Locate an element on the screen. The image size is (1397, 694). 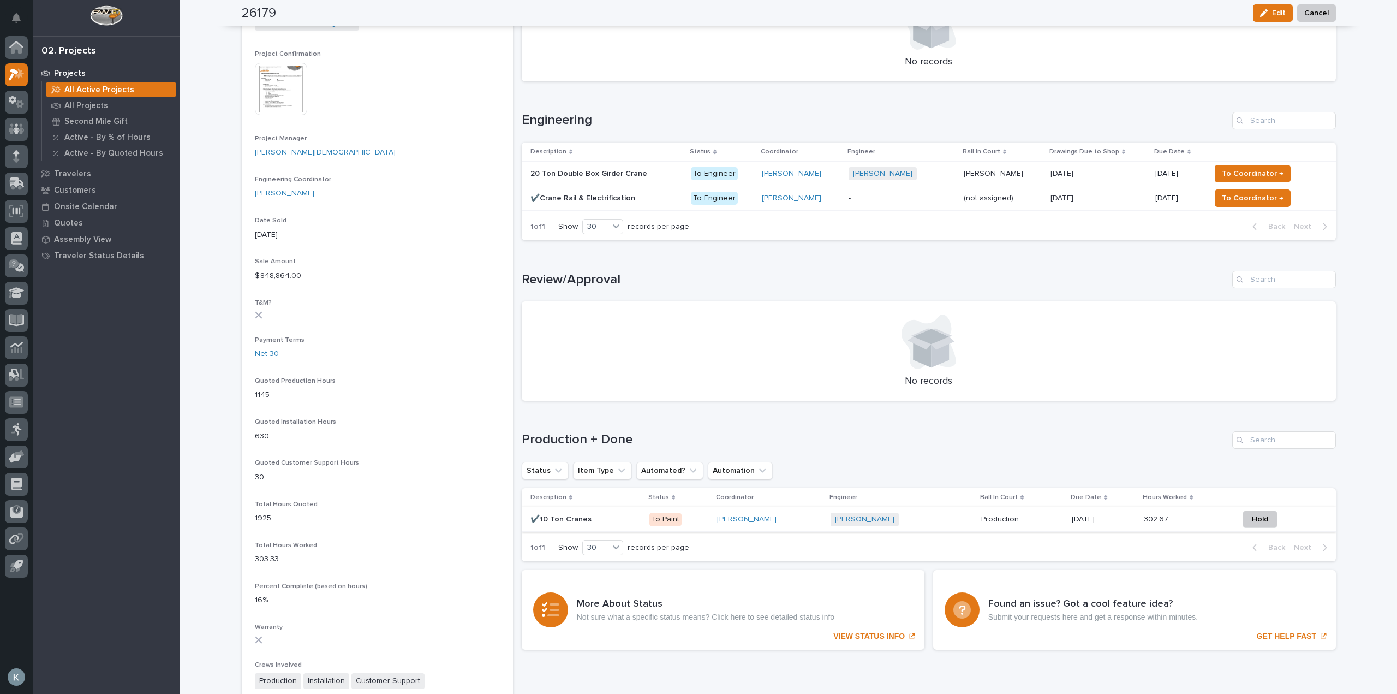
button: Hold is located at coordinates (1260, 519).